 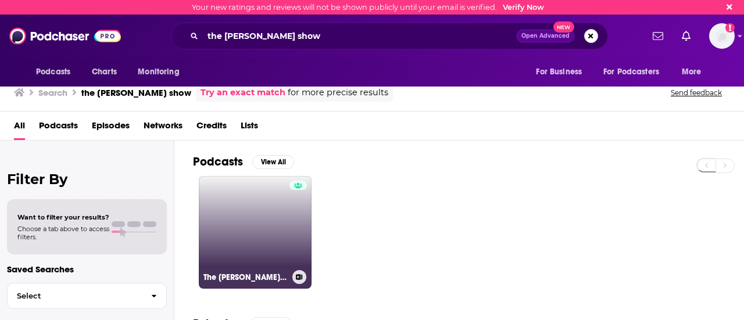 I want to click on button: Open AdvancedNew, so click(x=546, y=36).